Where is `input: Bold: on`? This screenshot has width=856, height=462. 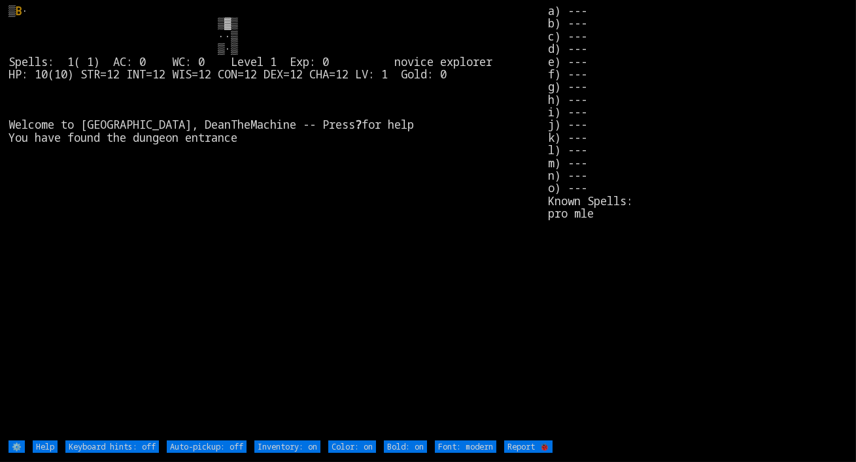
input: Bold: on is located at coordinates (405, 447).